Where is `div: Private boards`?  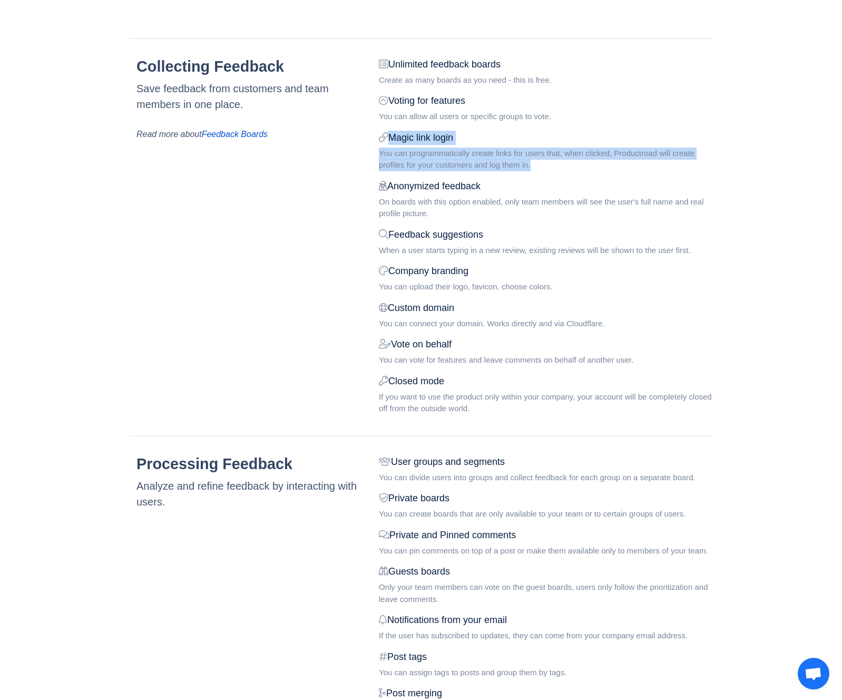 div: Private boards is located at coordinates (546, 498).